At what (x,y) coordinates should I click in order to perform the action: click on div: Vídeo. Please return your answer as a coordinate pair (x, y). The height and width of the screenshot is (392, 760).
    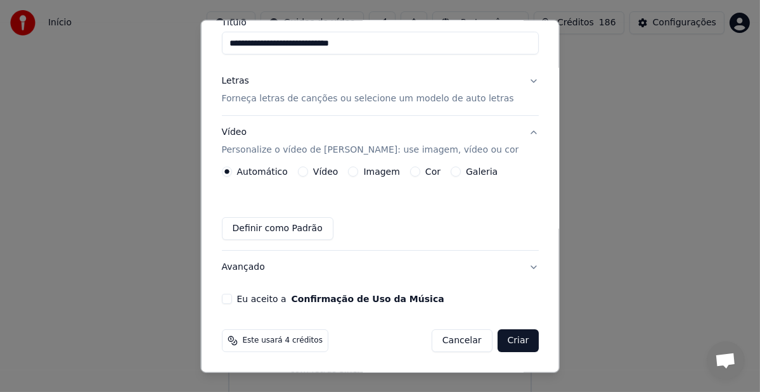
    Looking at the image, I should click on (370, 142).